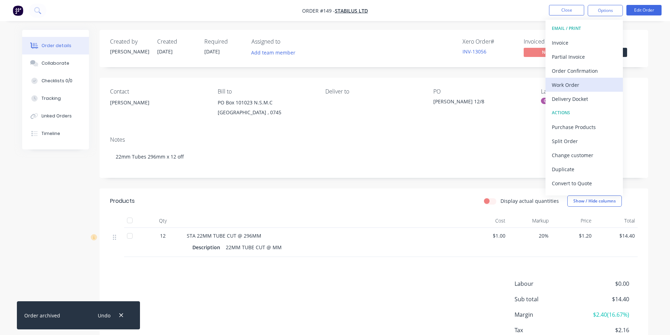 This screenshot has height=335, width=670. Describe the element at coordinates (584, 71) in the screenshot. I see `div: Order Confirmation` at that location.